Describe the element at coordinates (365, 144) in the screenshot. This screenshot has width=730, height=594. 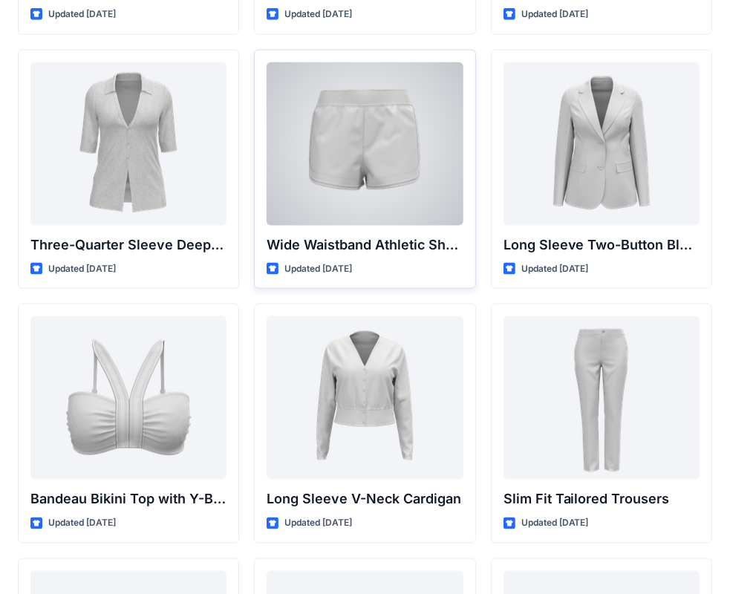
I see `a: Wide Waistband Athletic Shorts` at that location.